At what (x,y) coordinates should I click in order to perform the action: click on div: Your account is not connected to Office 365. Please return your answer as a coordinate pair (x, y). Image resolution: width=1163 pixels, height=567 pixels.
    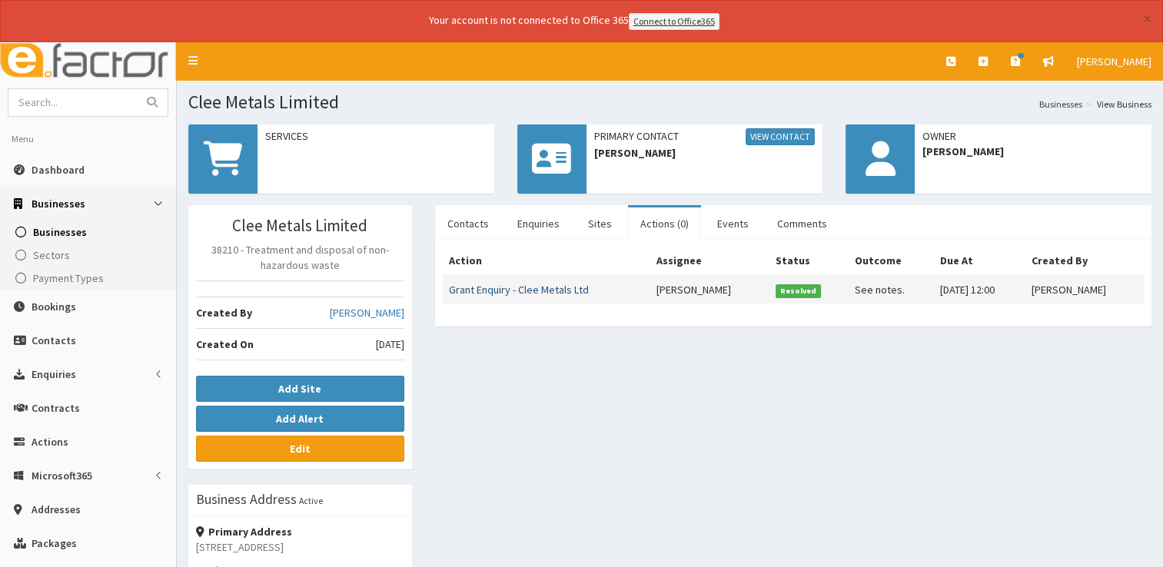
    Looking at the image, I should click on (574, 21).